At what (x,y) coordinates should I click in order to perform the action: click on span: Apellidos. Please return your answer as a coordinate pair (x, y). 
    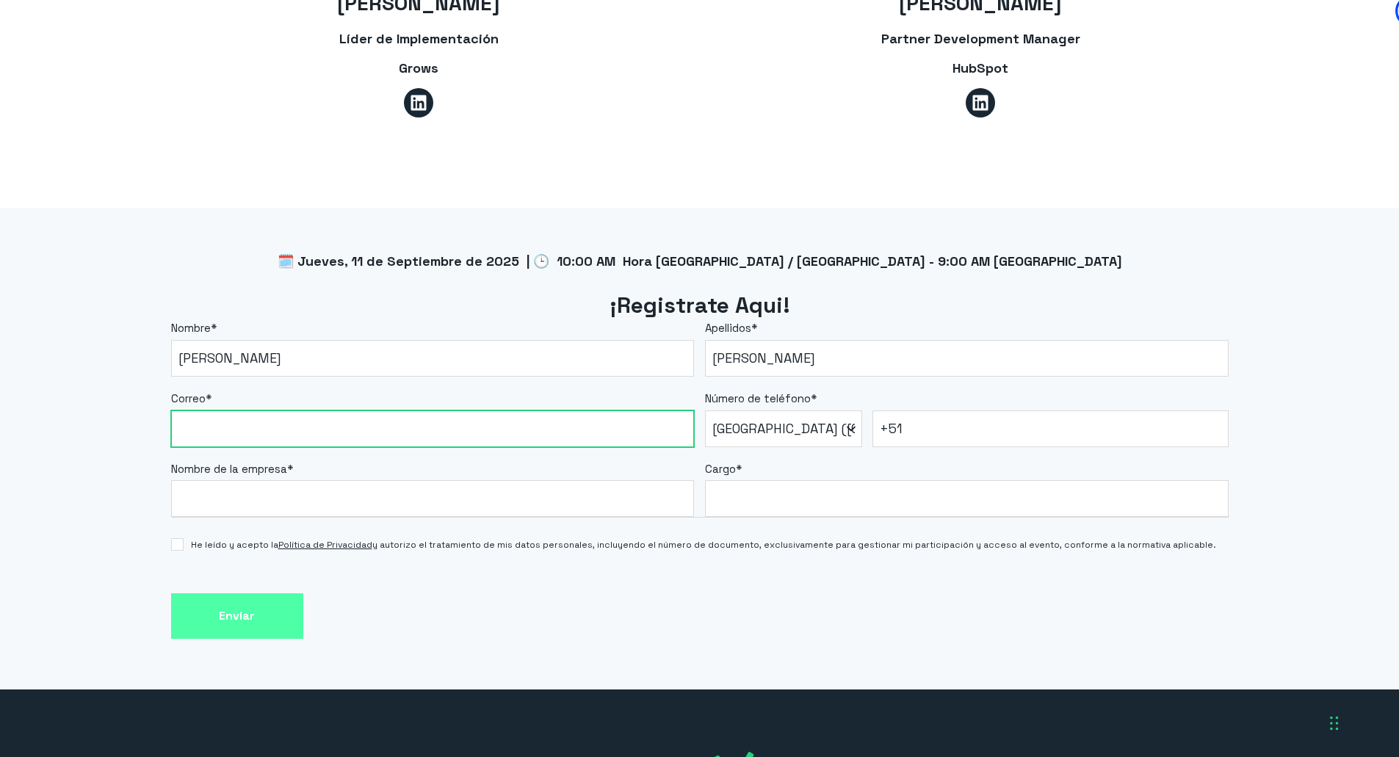
    Looking at the image, I should click on (728, 328).